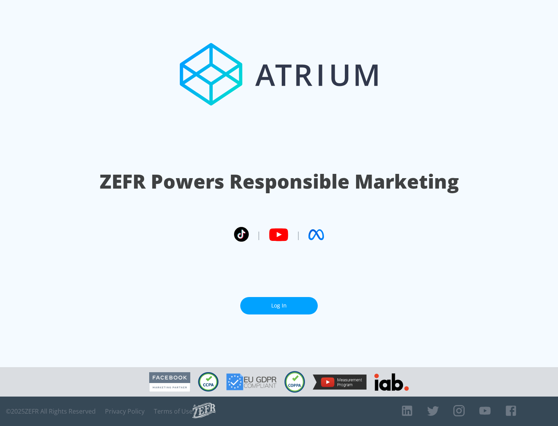  What do you see at coordinates (125, 412) in the screenshot?
I see `a: Privacy Policy` at bounding box center [125, 412].